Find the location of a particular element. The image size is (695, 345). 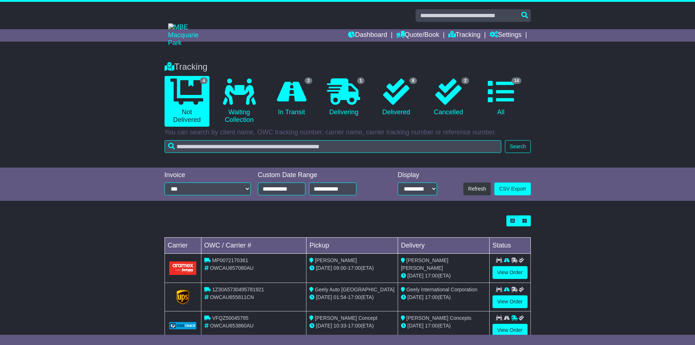

td: Carrier is located at coordinates (183, 246).